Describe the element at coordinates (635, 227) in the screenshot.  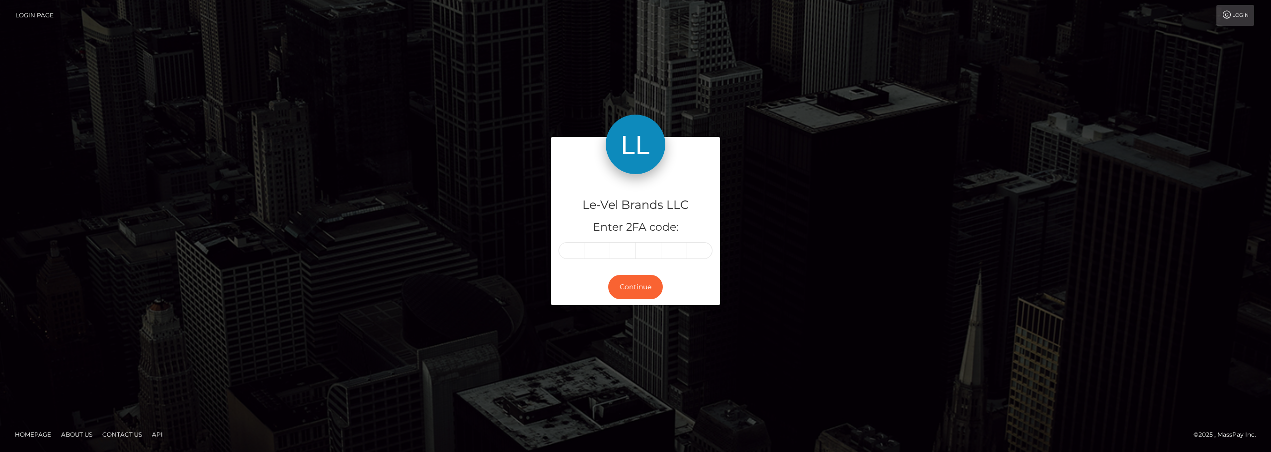
I see `h5: Enter 2FA code:` at that location.